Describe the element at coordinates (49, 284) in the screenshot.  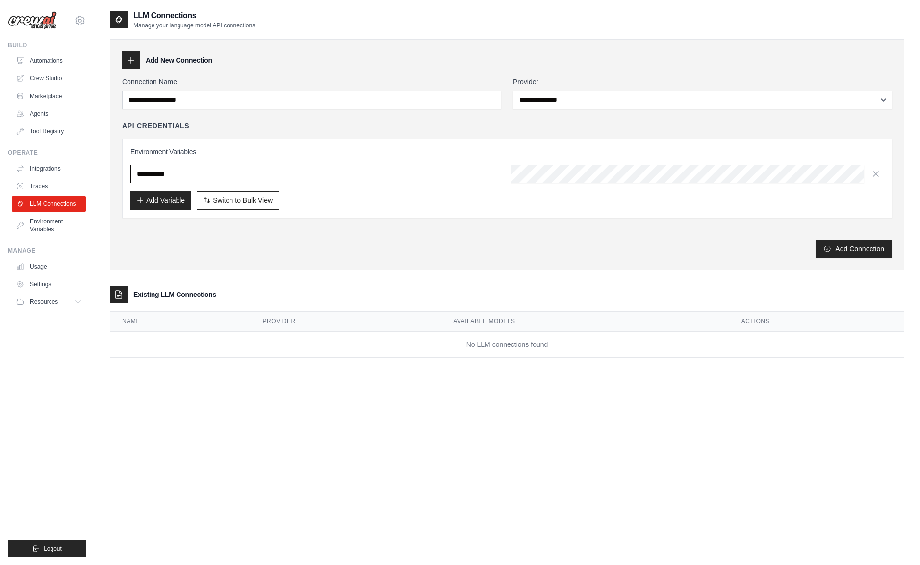
I see `a: Settings` at that location.